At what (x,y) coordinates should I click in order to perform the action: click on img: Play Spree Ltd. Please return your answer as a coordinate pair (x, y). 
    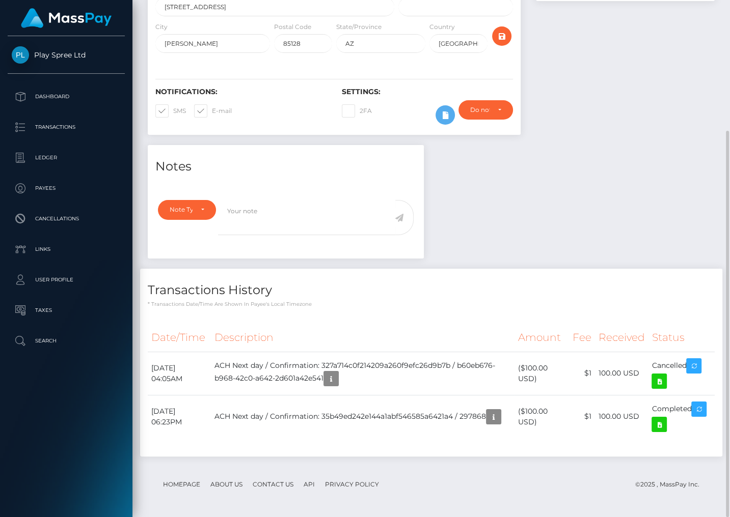
    Looking at the image, I should click on (20, 55).